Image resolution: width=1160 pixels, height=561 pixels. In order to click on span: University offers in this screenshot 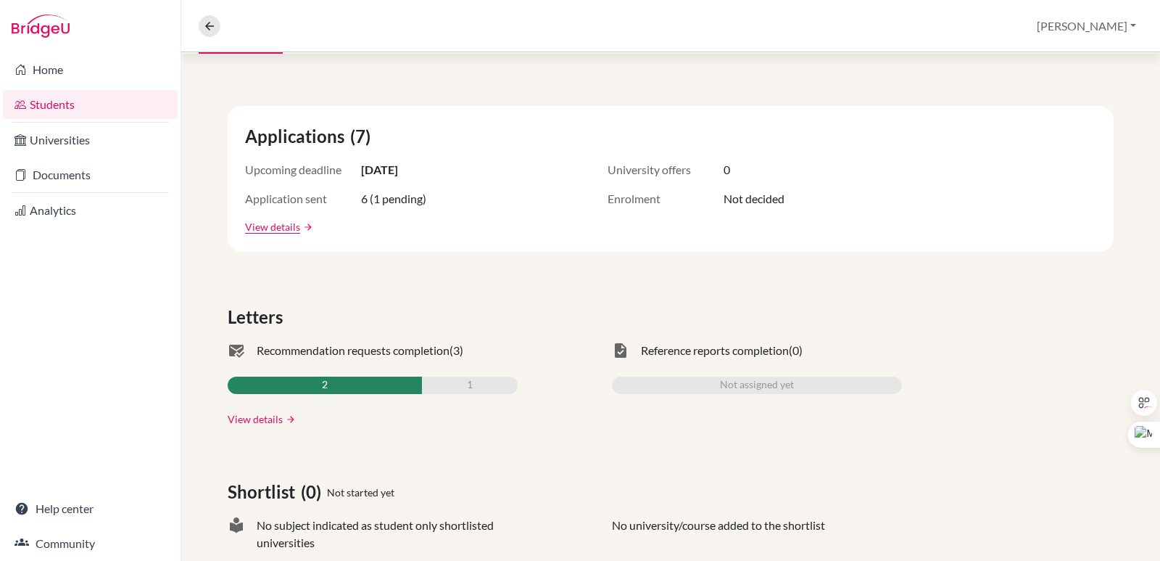, I will do `click(666, 170)`.